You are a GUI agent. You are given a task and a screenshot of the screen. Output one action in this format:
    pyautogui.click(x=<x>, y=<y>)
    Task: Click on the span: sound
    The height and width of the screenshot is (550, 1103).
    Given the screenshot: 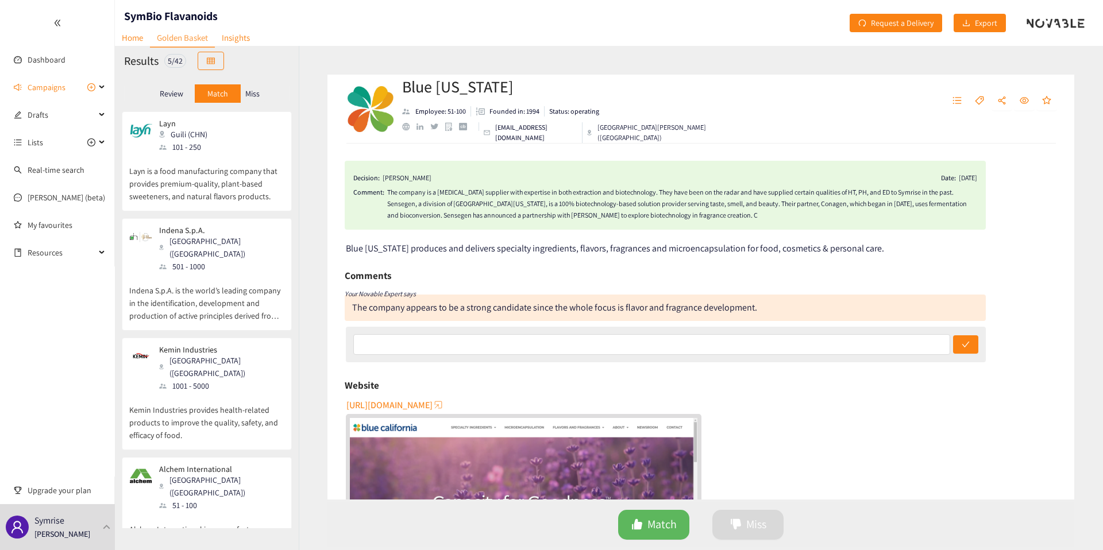 What is the action you would take?
    pyautogui.click(x=18, y=87)
    